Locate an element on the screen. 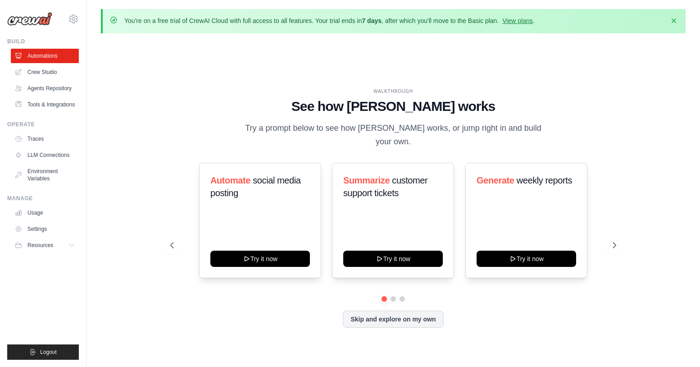  img: Logo is located at coordinates (30, 19).